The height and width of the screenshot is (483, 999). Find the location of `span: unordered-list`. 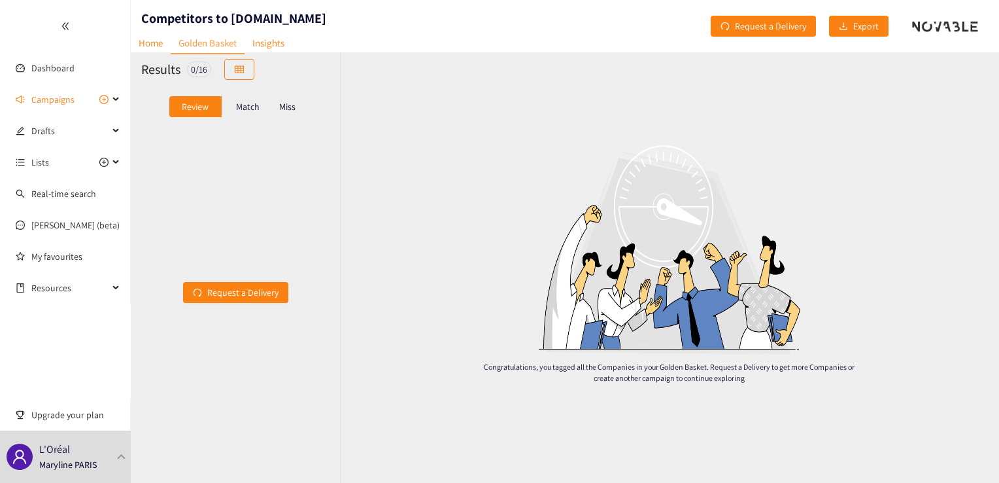

span: unordered-list is located at coordinates (20, 162).